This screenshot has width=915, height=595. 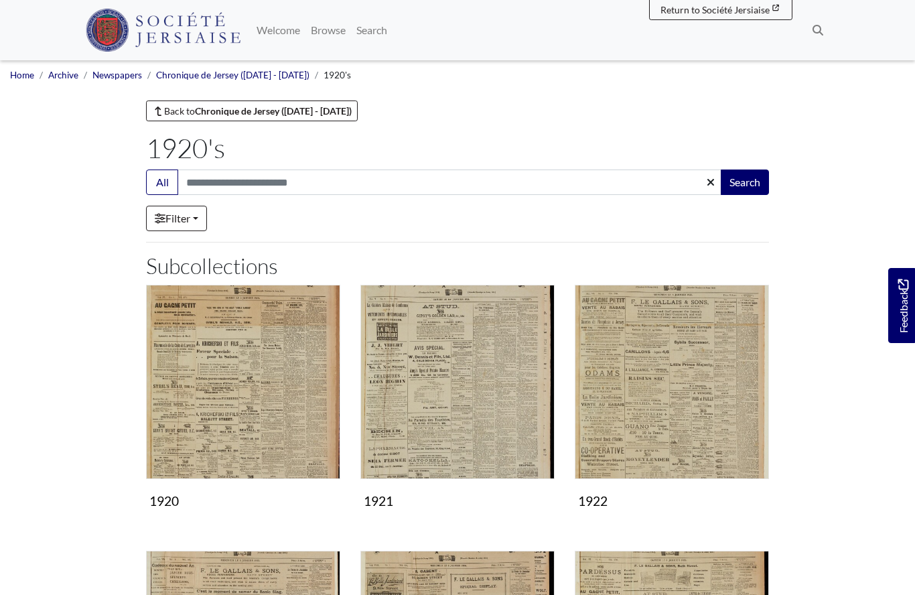 I want to click on a: Browse, so click(x=328, y=30).